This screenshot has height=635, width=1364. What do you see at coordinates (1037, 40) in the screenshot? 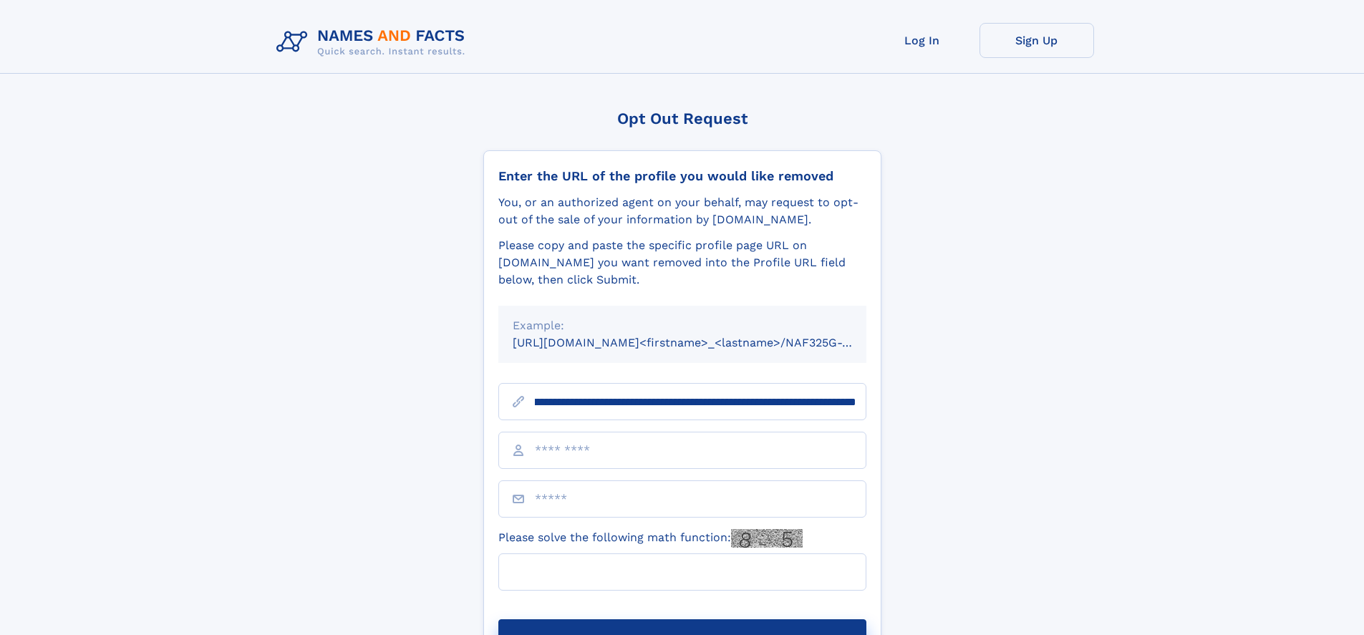
I see `a: Sign Up` at bounding box center [1037, 40].